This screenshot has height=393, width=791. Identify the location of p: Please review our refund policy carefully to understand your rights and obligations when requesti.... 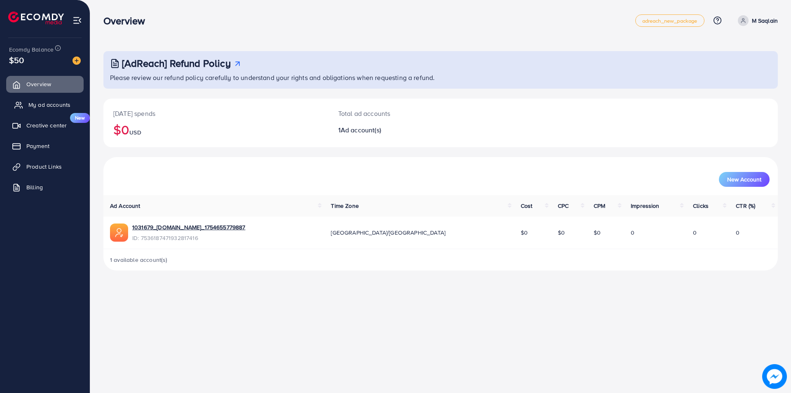
(441, 77).